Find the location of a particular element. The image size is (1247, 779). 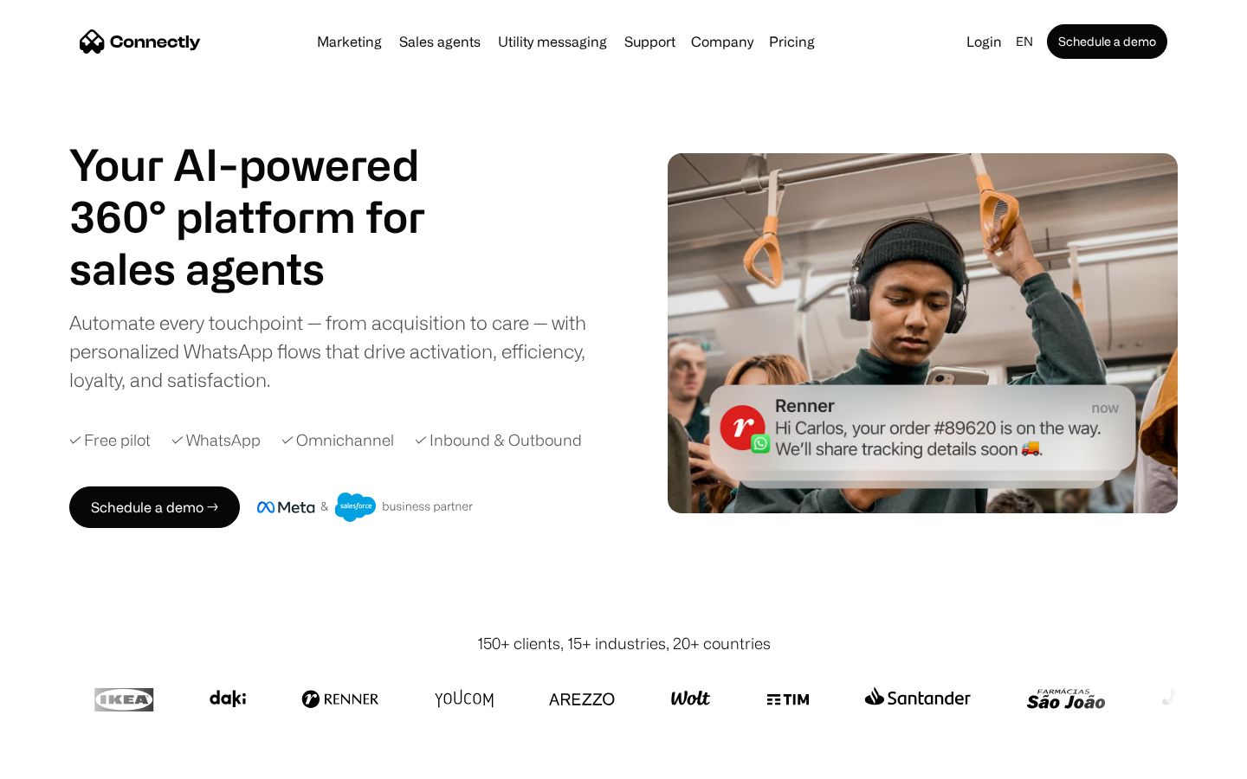

aside: Language selected: English is located at coordinates (61, 760).